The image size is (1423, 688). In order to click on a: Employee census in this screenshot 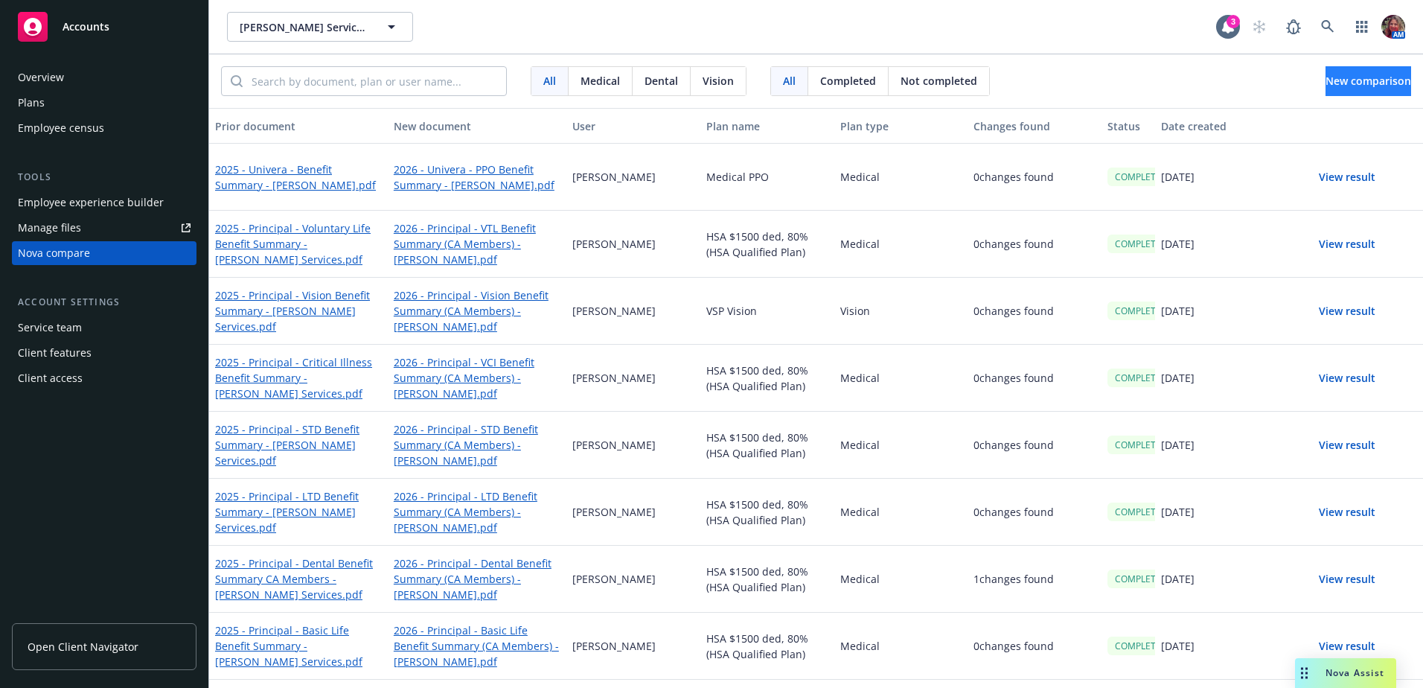, I will do `click(104, 128)`.